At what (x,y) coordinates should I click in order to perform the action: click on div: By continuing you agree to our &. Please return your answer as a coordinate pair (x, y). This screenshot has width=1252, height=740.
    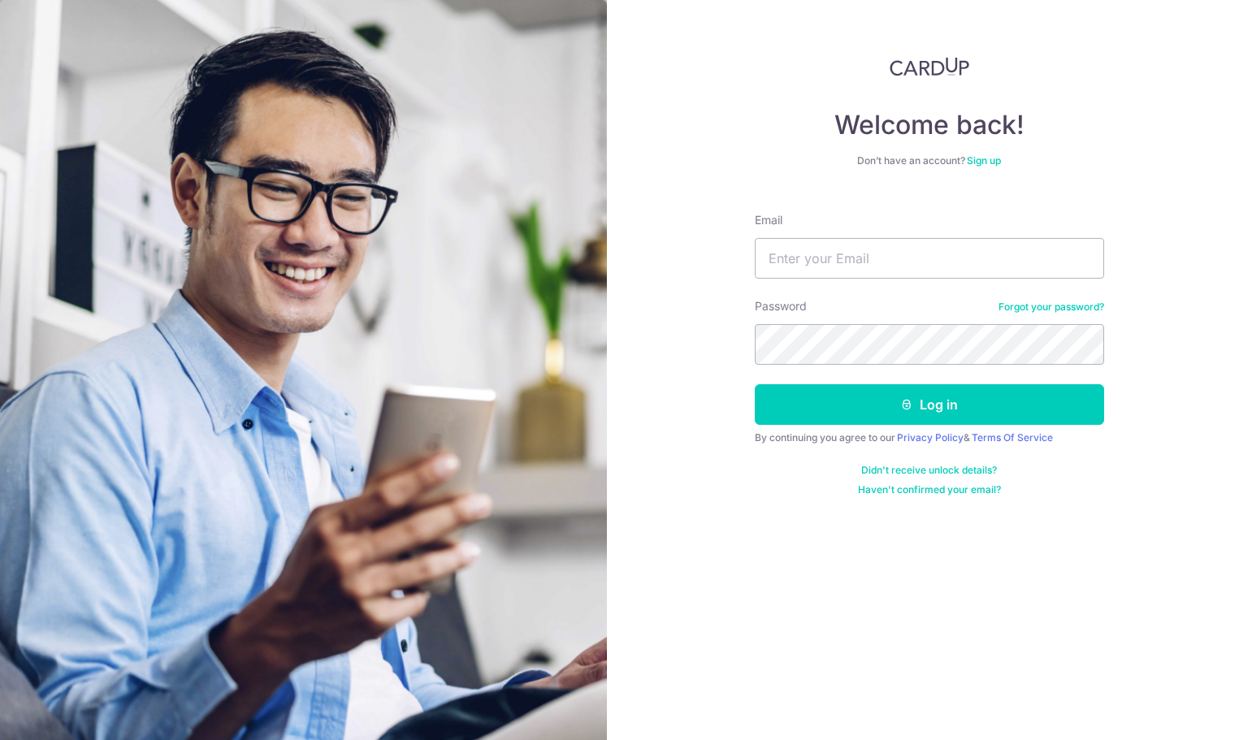
    Looking at the image, I should click on (930, 438).